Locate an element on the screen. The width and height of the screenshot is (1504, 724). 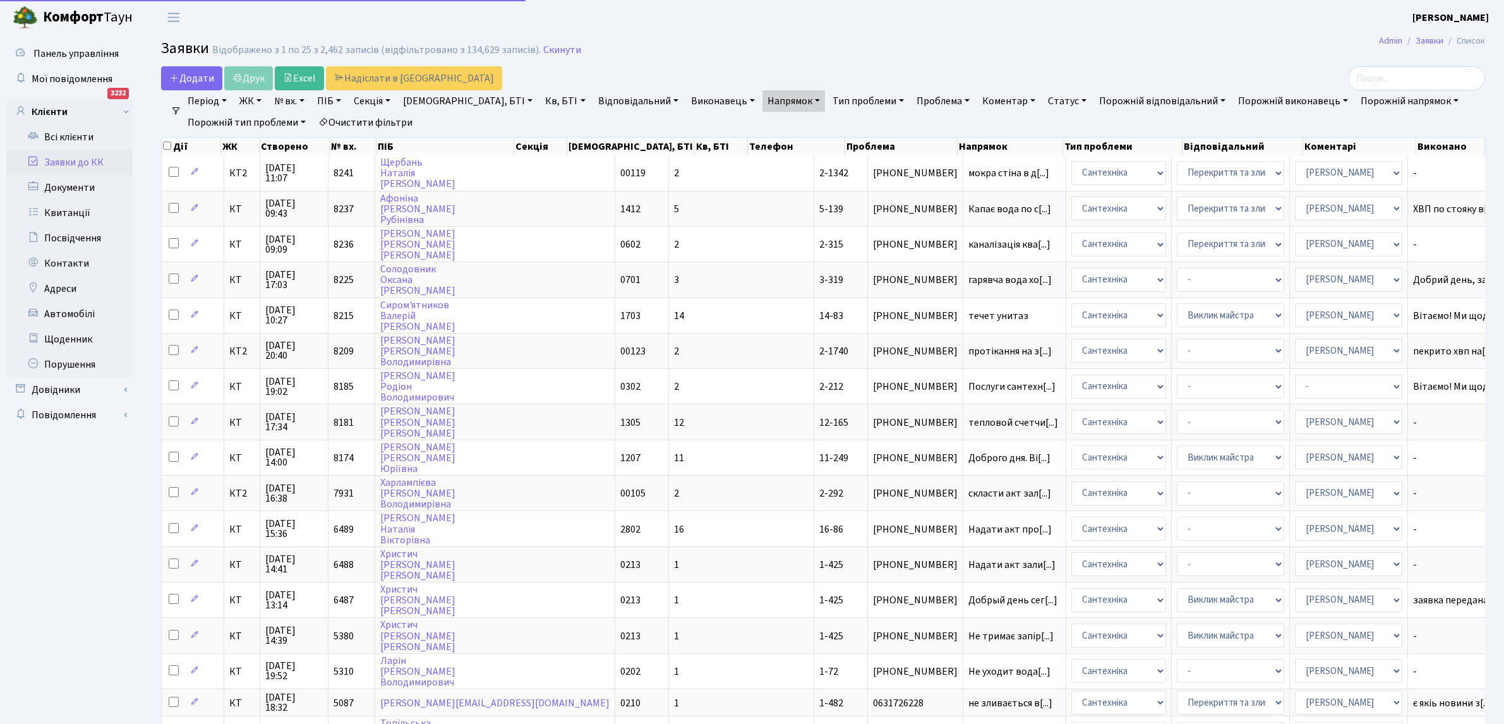
span: 5380 is located at coordinates (344, 636).